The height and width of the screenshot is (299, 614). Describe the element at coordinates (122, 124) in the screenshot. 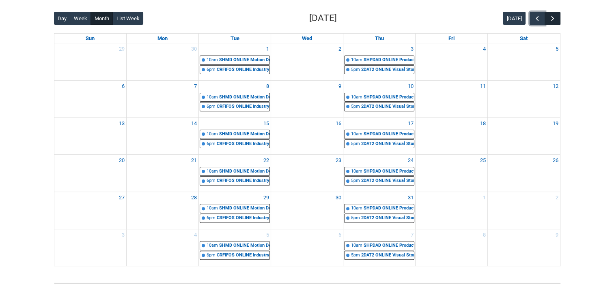

I see `a: Go to July 13, 2025` at that location.